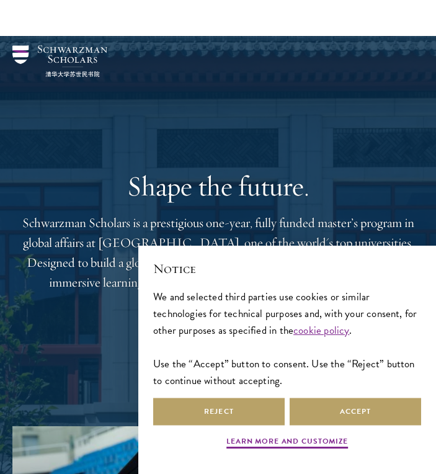 Image resolution: width=436 pixels, height=474 pixels. I want to click on button: Reject, so click(219, 411).